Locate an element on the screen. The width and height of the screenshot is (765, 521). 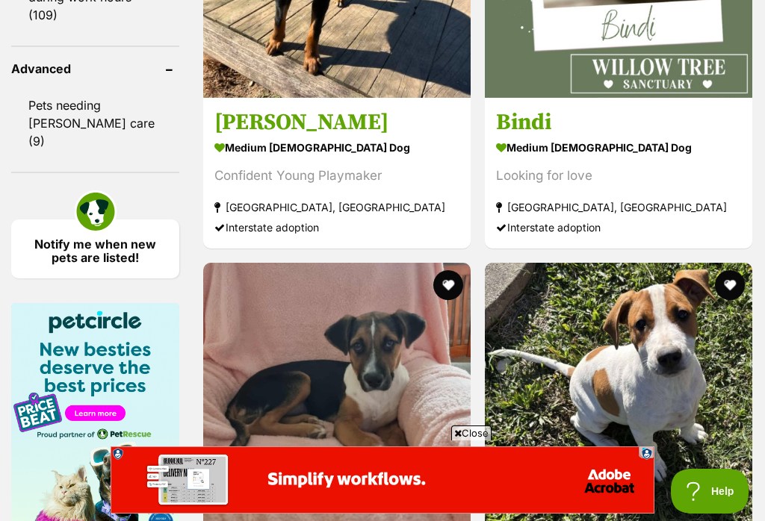
a: Notify me when new pets are listed! is located at coordinates (95, 249).